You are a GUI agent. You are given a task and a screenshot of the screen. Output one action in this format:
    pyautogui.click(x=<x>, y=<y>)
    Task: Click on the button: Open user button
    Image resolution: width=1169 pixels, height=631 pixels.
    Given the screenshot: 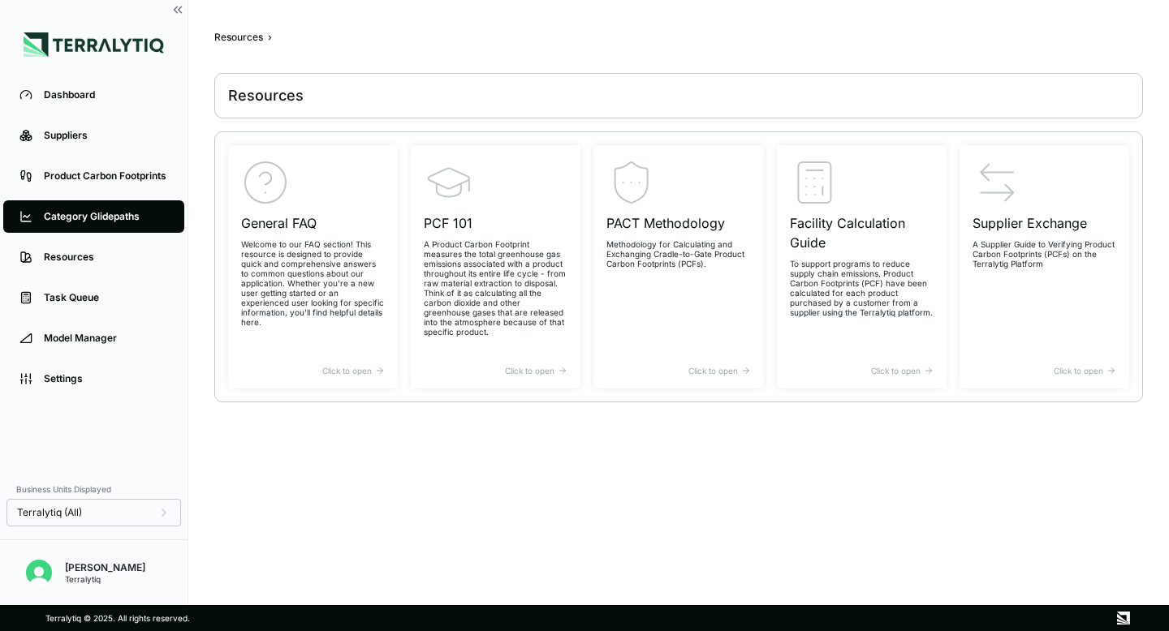 What is the action you would take?
    pyautogui.click(x=39, y=573)
    